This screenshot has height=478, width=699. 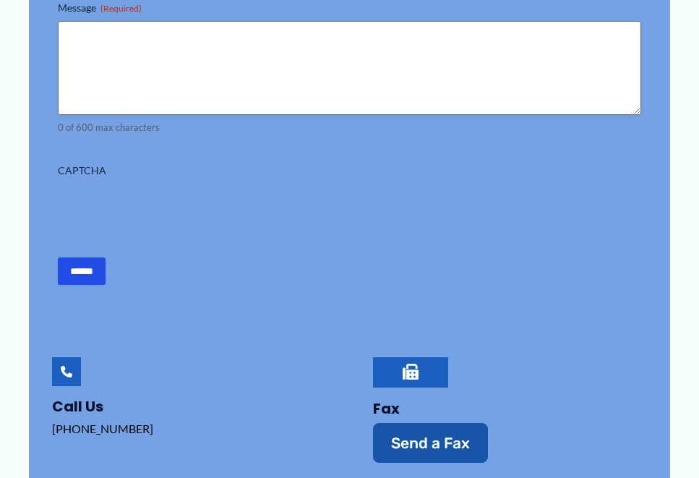 What do you see at coordinates (121, 8) in the screenshot?
I see `span: (Required)` at bounding box center [121, 8].